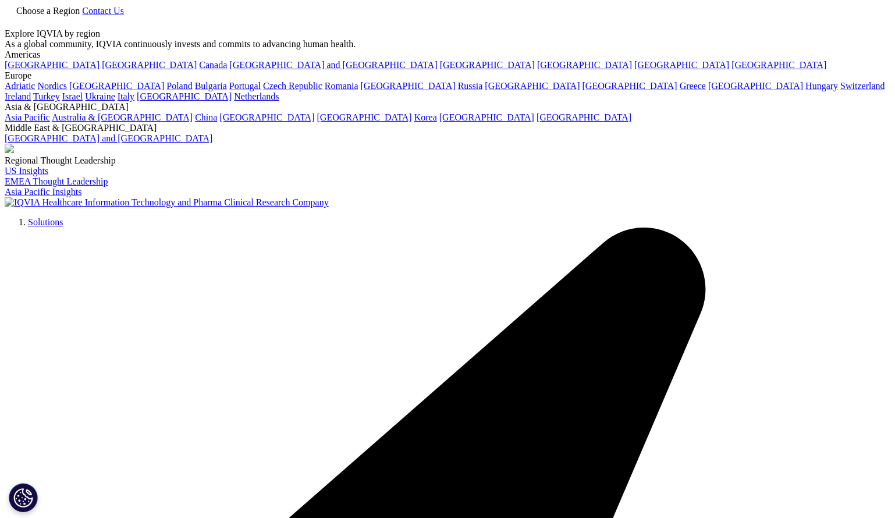 Image resolution: width=895 pixels, height=518 pixels. What do you see at coordinates (73, 96) in the screenshot?
I see `a: Israel` at bounding box center [73, 96].